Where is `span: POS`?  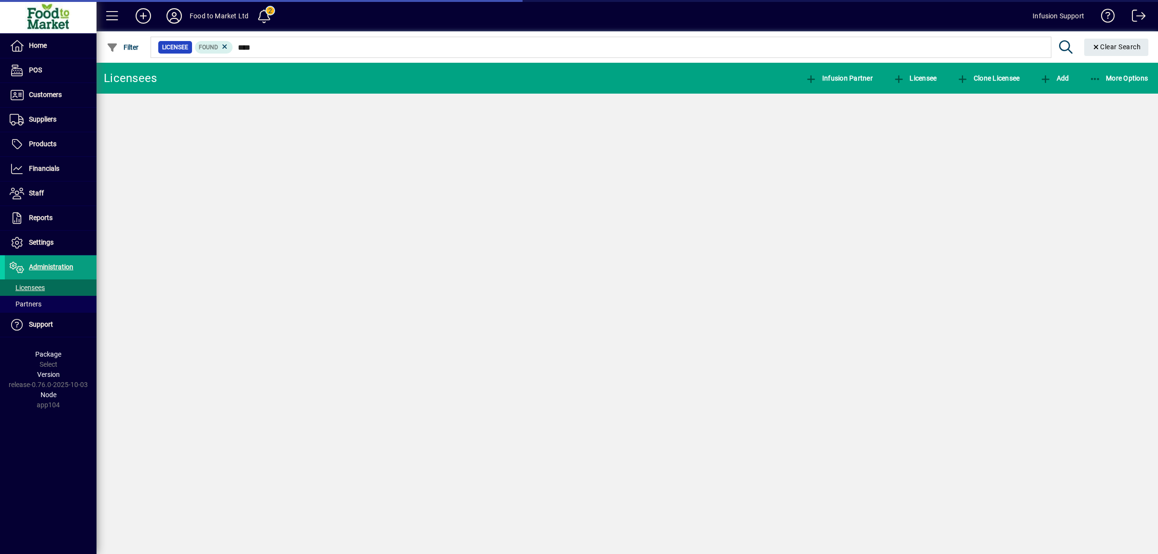
span: POS is located at coordinates (35, 70).